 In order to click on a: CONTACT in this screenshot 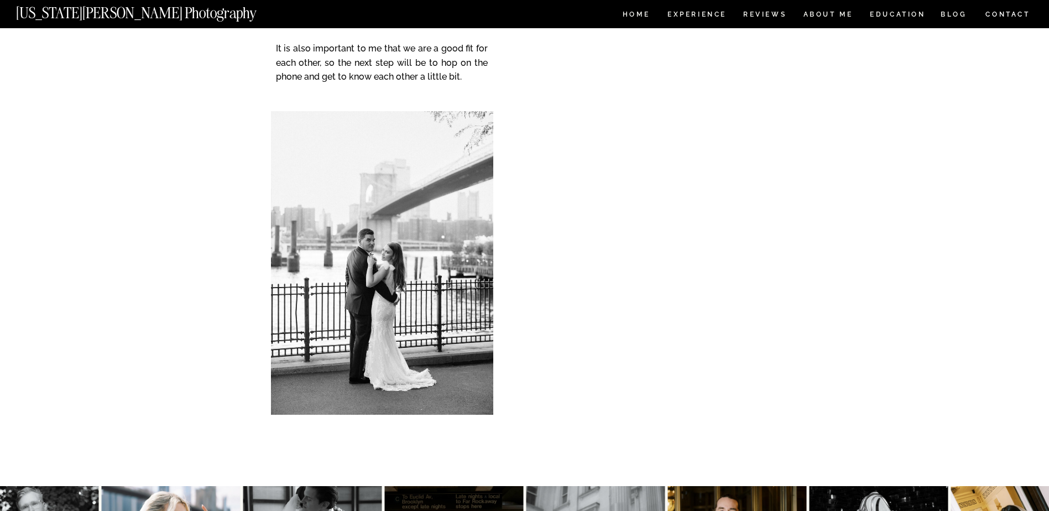, I will do `click(1007, 14)`.